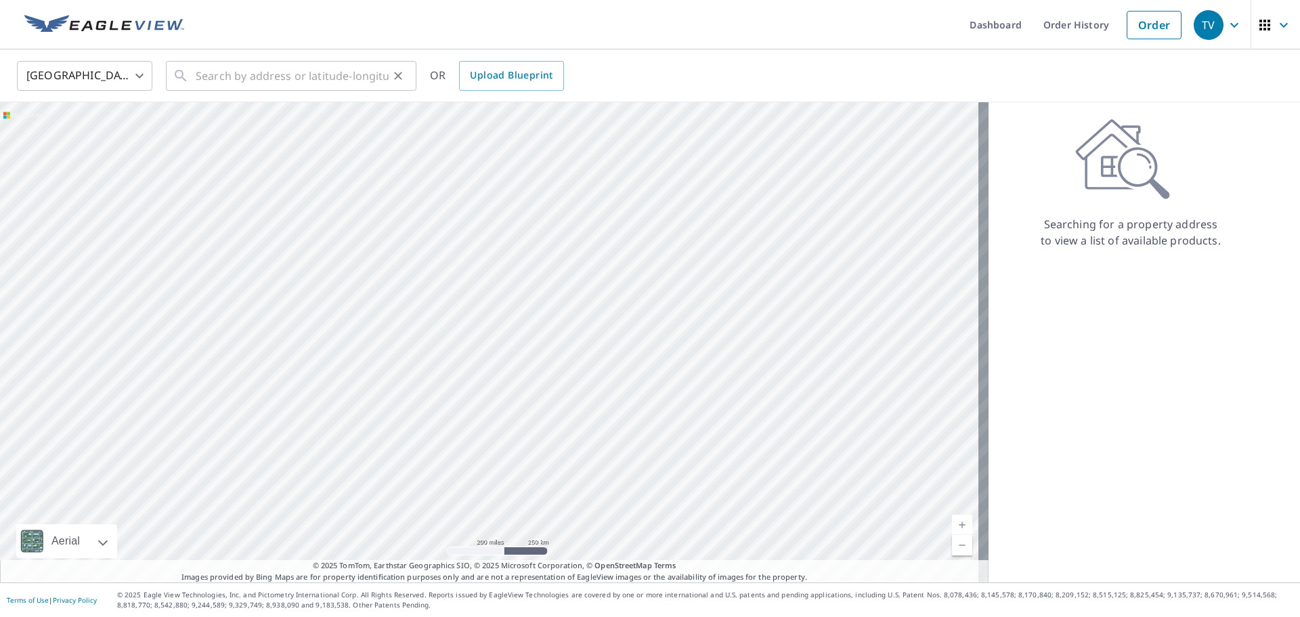  What do you see at coordinates (75, 600) in the screenshot?
I see `a: Privacy Policy` at bounding box center [75, 600].